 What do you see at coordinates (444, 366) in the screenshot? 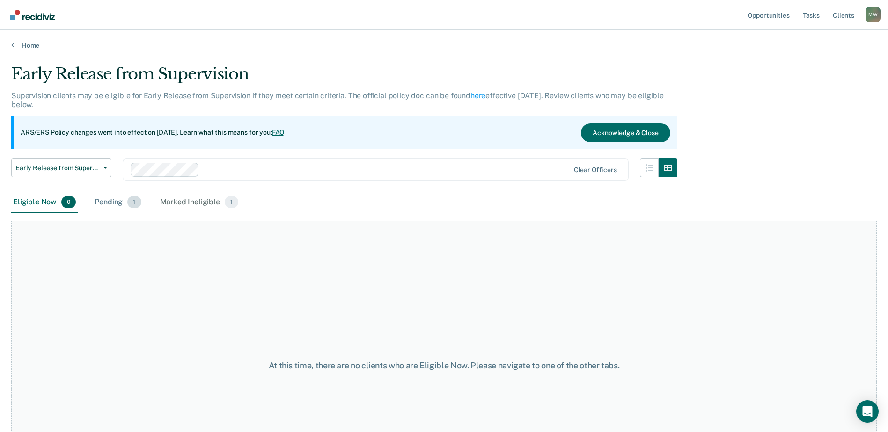
I see `div: At this time, there are no clients who are Eligible Now. Please navigate to one of the other tabs.` at bounding box center [444, 366].